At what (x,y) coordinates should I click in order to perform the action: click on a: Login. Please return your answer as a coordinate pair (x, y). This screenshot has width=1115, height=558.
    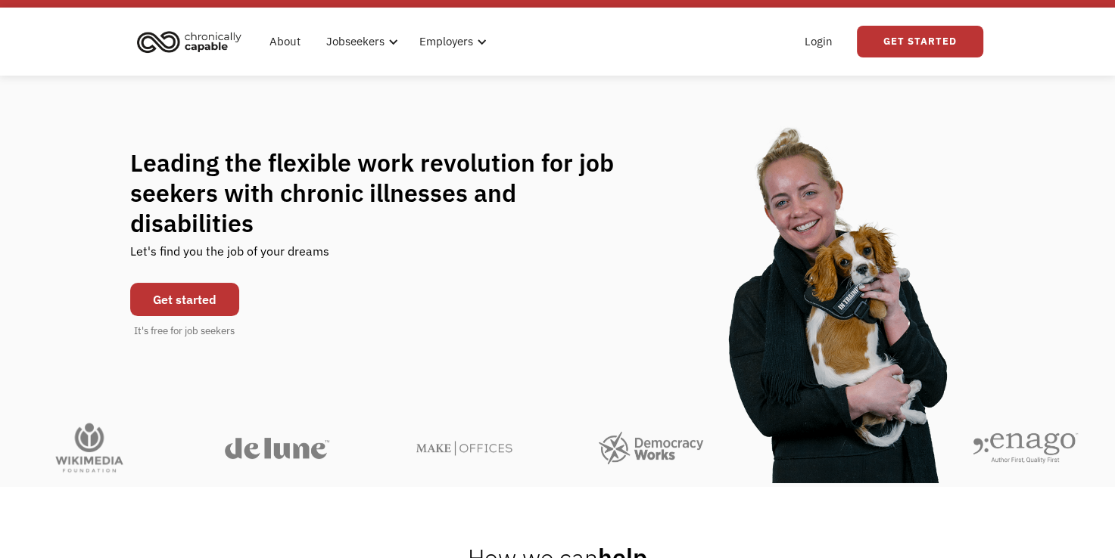
    Looking at the image, I should click on (818, 42).